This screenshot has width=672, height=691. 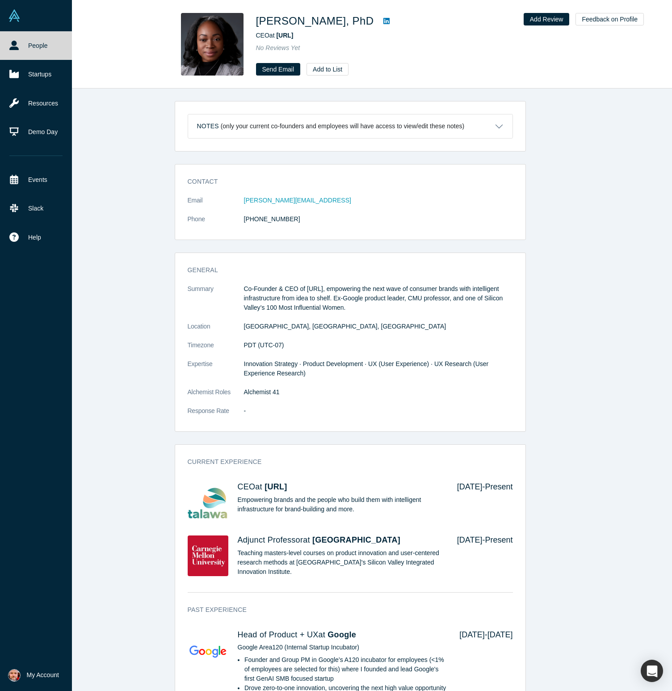 I want to click on span: Help, so click(x=34, y=237).